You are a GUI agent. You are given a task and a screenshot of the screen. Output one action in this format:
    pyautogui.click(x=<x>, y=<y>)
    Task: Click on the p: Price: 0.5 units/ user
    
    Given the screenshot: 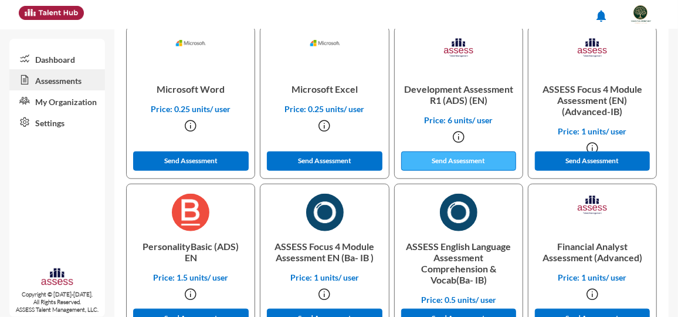 What is the action you would take?
    pyautogui.click(x=459, y=299)
    